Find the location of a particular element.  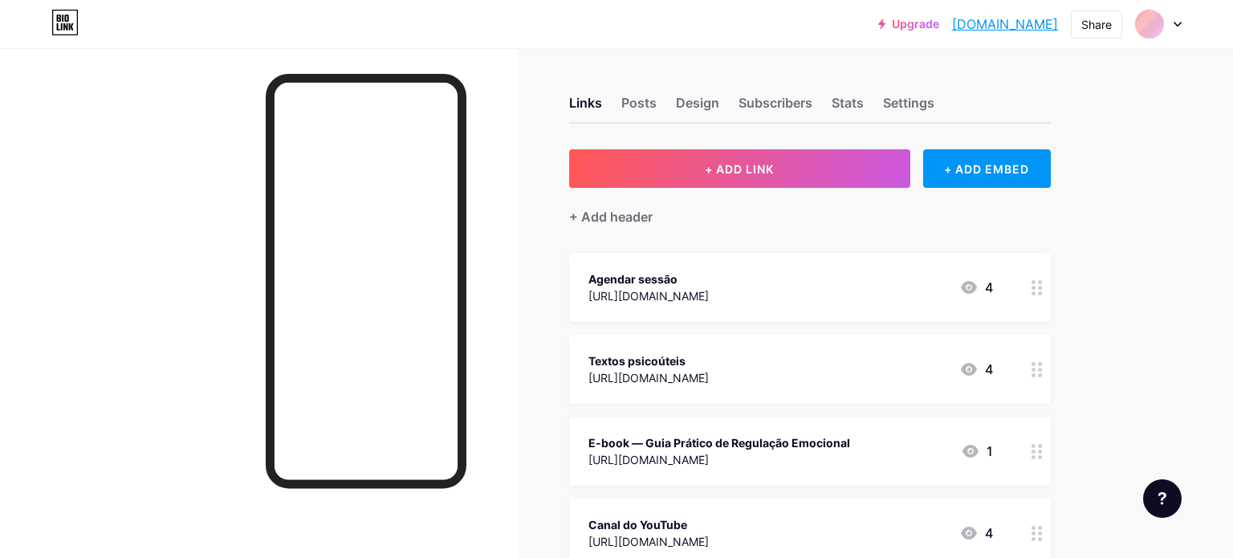

div: 1 is located at coordinates (977, 451).